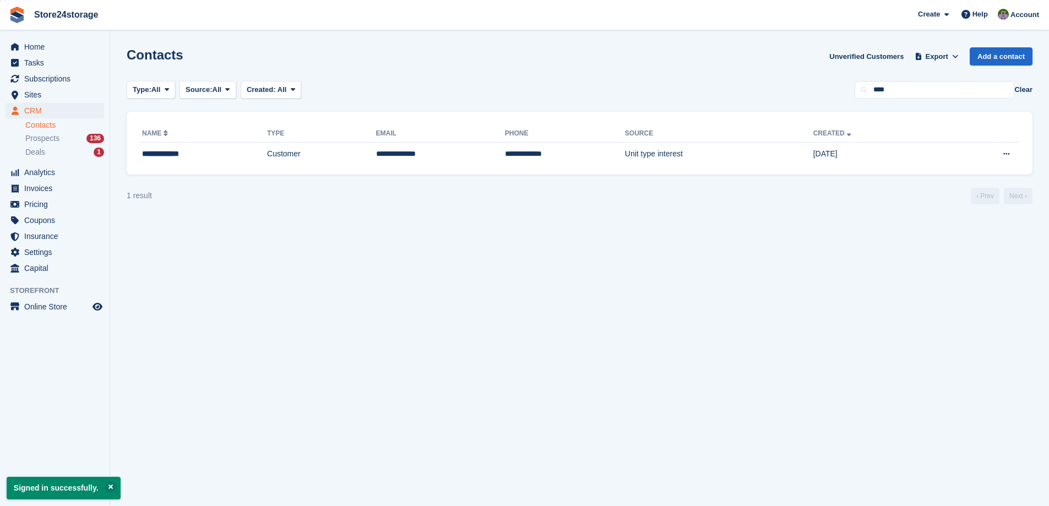 The width and height of the screenshot is (1049, 506). Describe the element at coordinates (57, 268) in the screenshot. I see `span: Capital` at that location.